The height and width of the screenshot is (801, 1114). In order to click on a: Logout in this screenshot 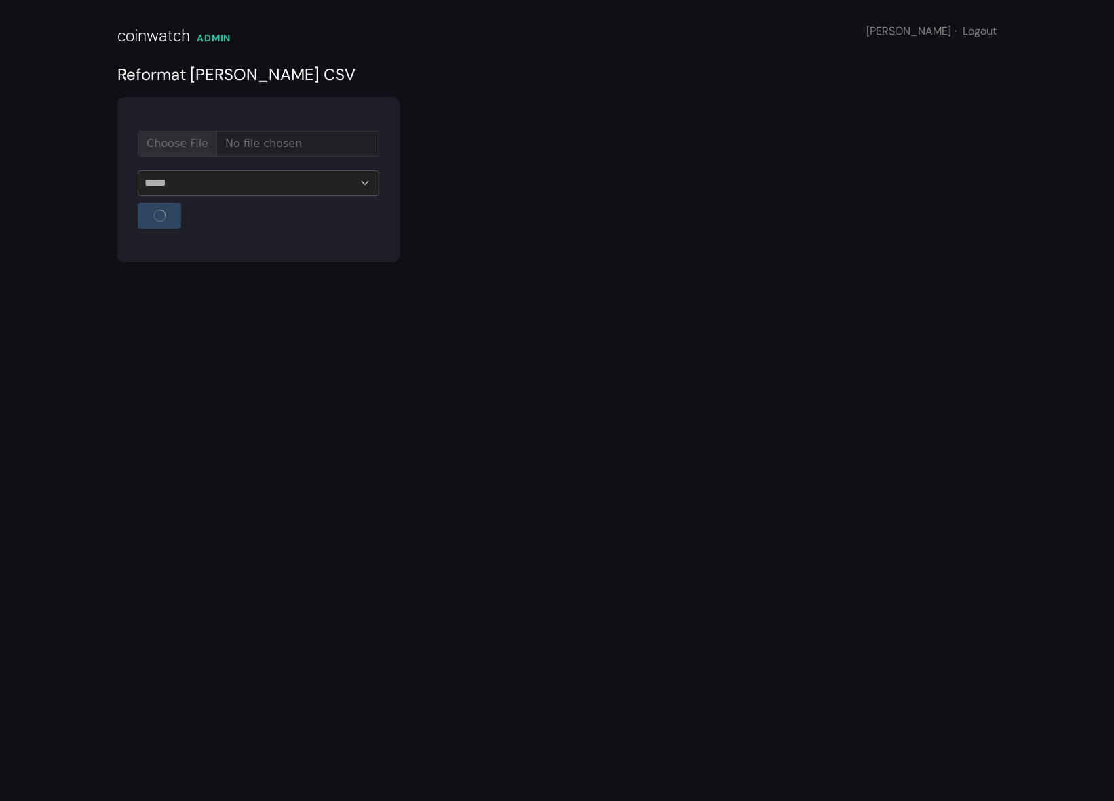, I will do `click(980, 31)`.